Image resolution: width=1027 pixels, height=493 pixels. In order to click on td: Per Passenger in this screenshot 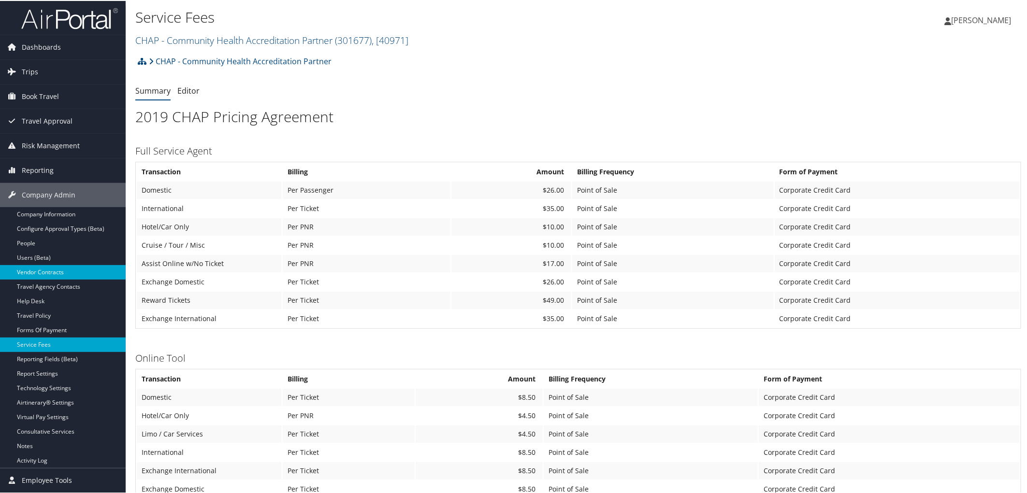, I will do `click(366, 189)`.